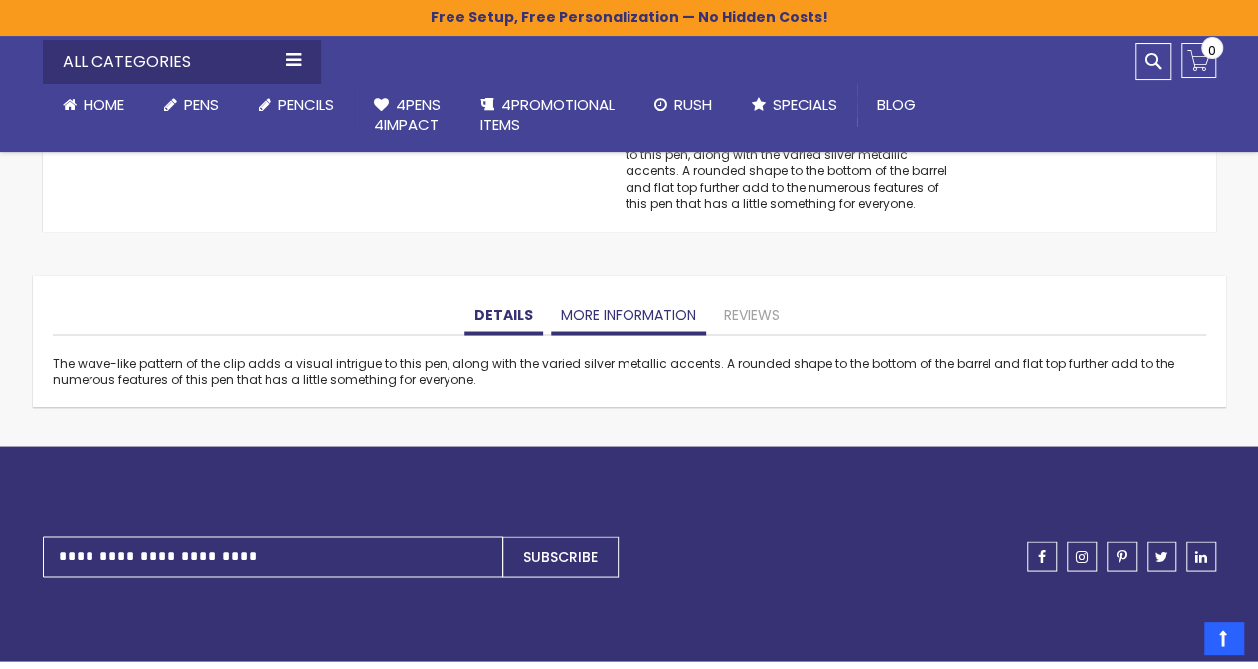  I want to click on span: Pens, so click(201, 104).